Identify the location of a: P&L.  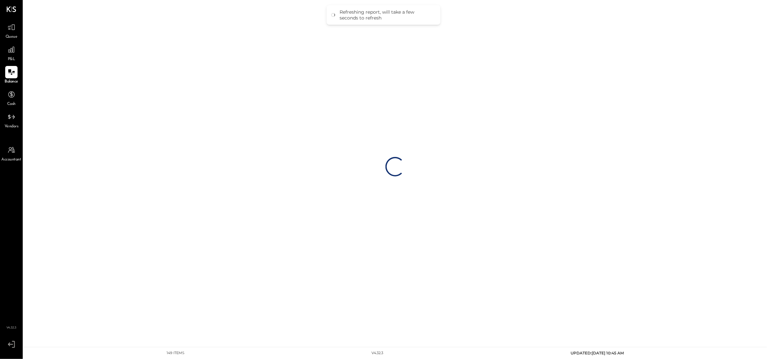
(11, 53).